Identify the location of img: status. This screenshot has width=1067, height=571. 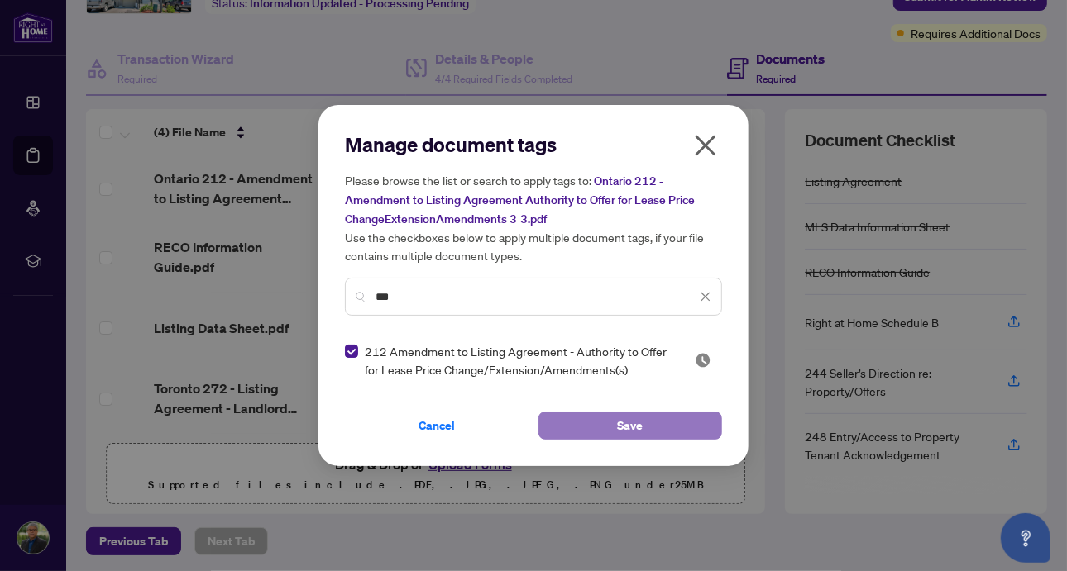
(703, 360).